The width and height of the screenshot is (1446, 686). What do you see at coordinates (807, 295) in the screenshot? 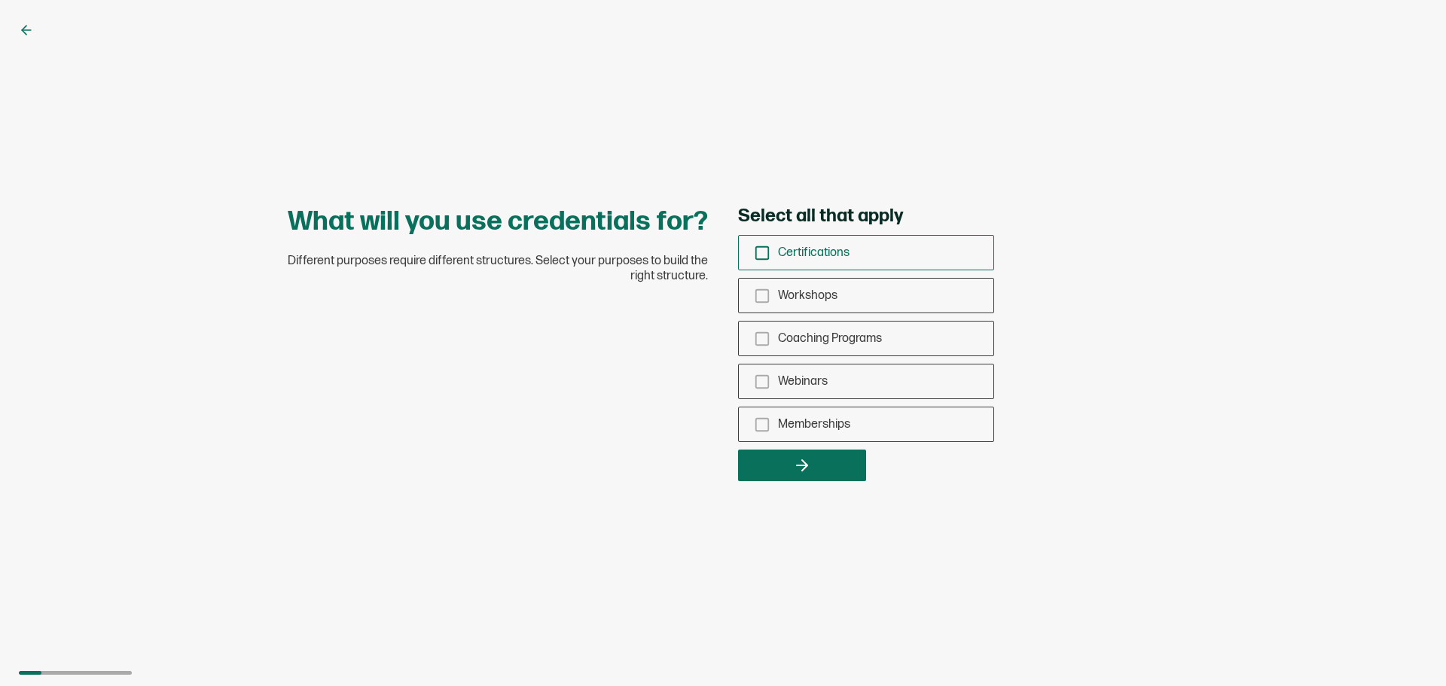
I see `span: Workshops` at bounding box center [807, 295].